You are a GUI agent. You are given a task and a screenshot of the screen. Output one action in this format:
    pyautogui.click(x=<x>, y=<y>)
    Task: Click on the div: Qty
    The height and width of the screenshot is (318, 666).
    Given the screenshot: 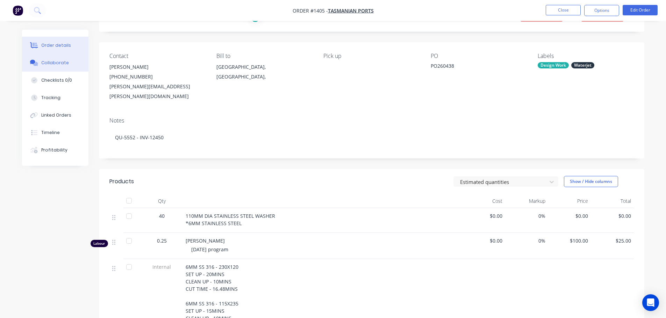 What is the action you would take?
    pyautogui.click(x=162, y=201)
    